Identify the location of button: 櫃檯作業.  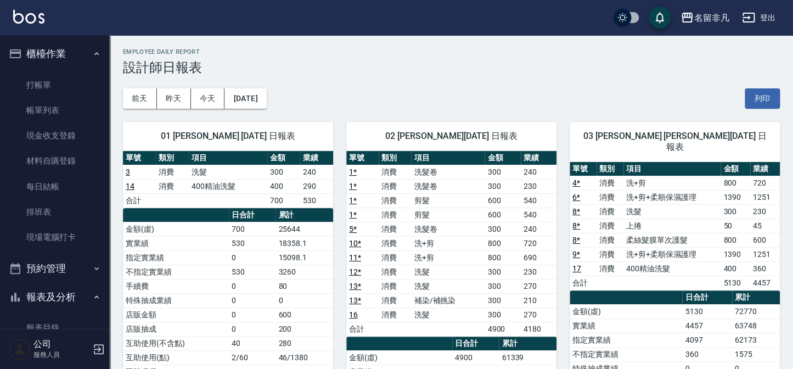
(55, 54).